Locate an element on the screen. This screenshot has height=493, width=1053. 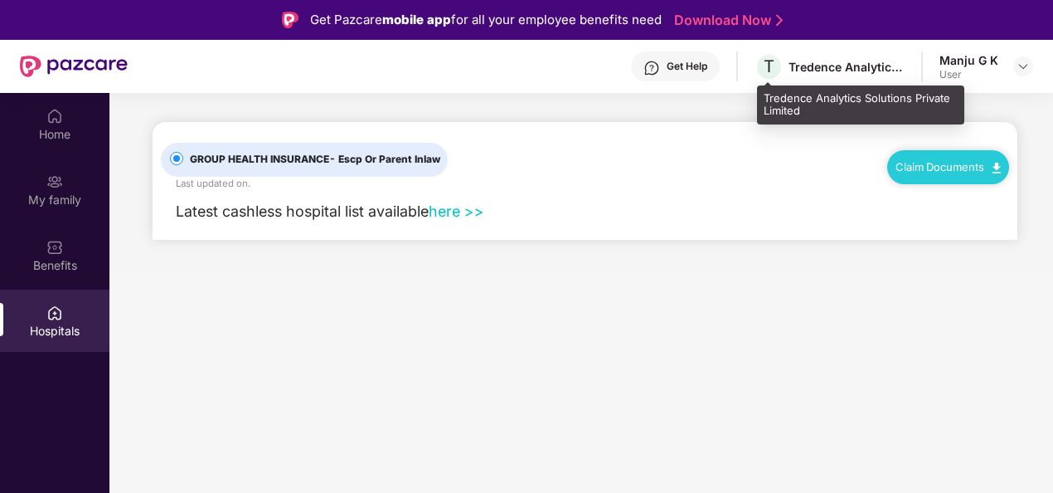
img: Logo is located at coordinates (290, 20).